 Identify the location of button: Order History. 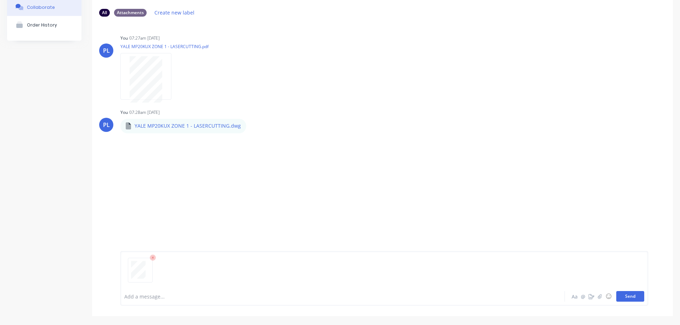
(44, 25).